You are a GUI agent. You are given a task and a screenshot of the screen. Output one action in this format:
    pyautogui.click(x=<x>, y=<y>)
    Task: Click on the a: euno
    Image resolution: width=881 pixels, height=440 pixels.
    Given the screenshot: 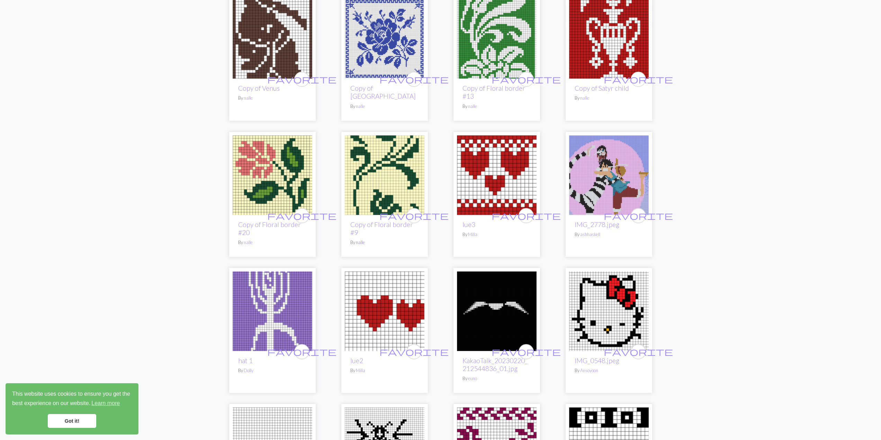 What is the action you would take?
    pyautogui.click(x=472, y=378)
    